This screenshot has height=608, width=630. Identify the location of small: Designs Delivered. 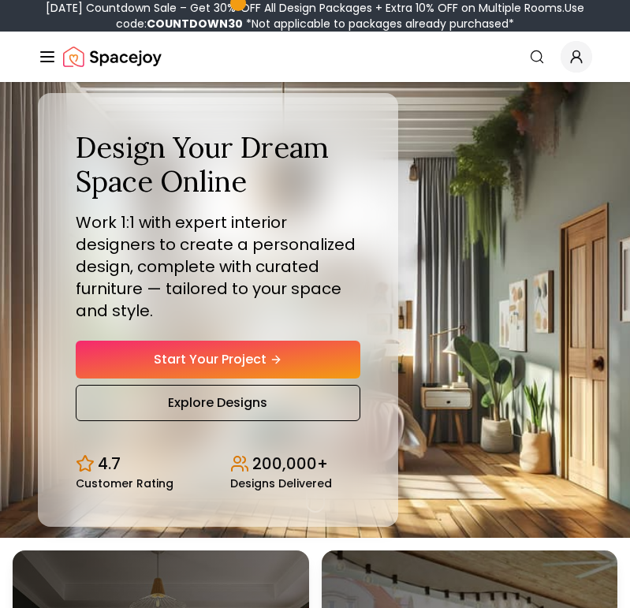
(281, 484).